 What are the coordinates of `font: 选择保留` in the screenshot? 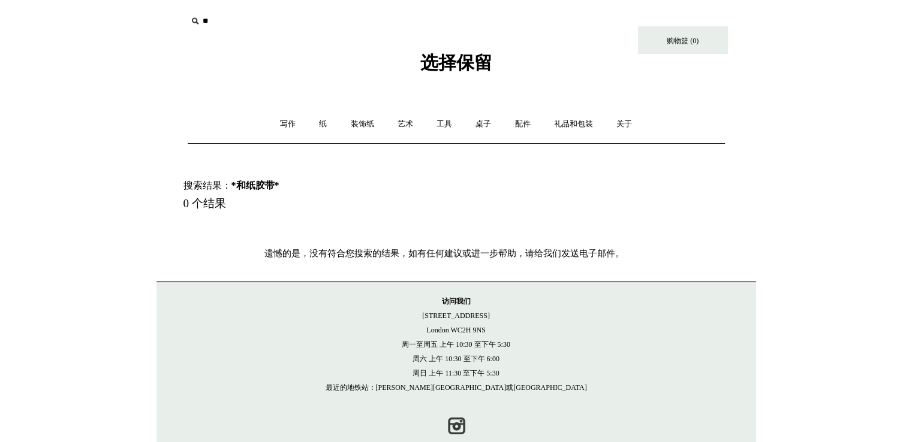 It's located at (456, 62).